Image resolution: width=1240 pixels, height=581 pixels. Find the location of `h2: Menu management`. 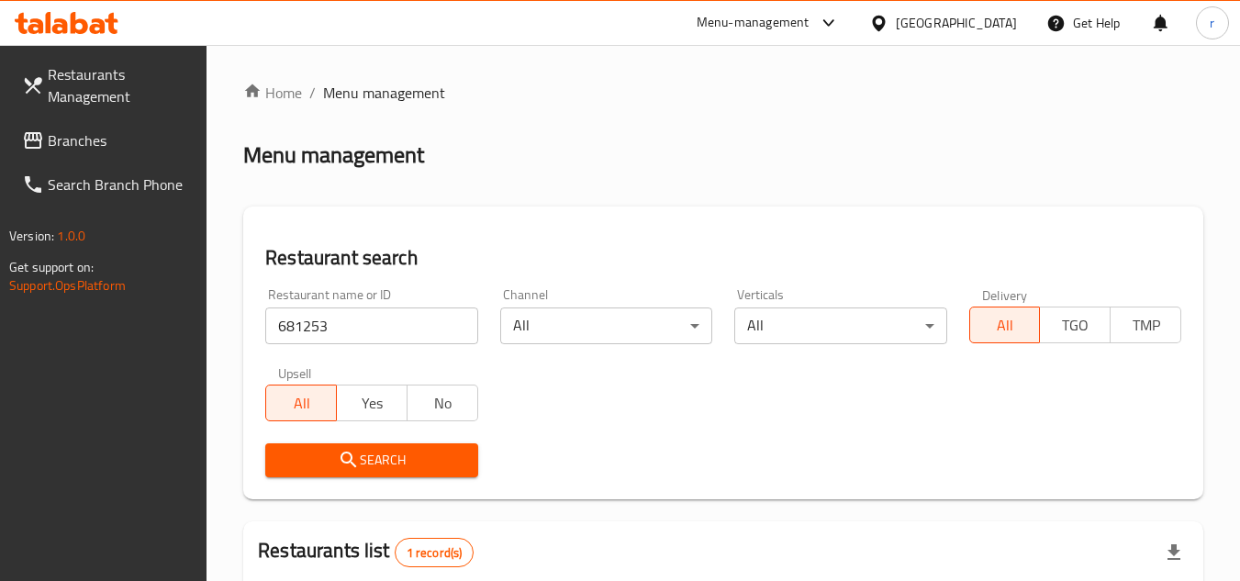

h2: Menu management is located at coordinates (333, 155).